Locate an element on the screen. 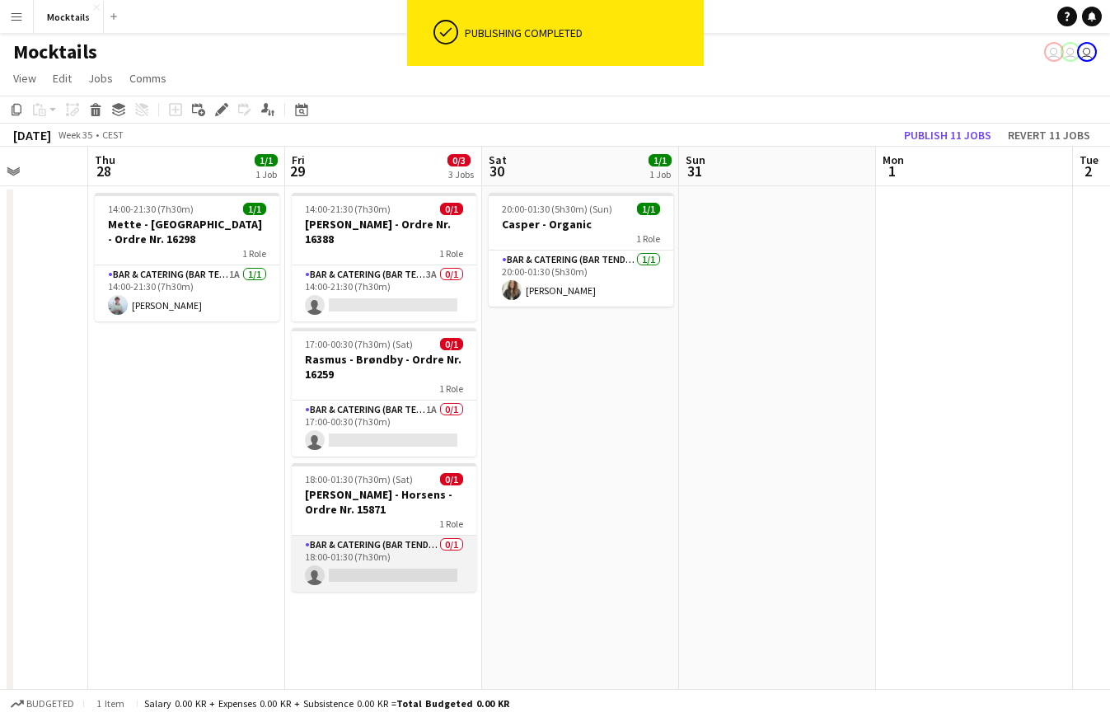  h3: Rasmus - Brøndby - Ordre Nr. 16259 is located at coordinates (384, 367).